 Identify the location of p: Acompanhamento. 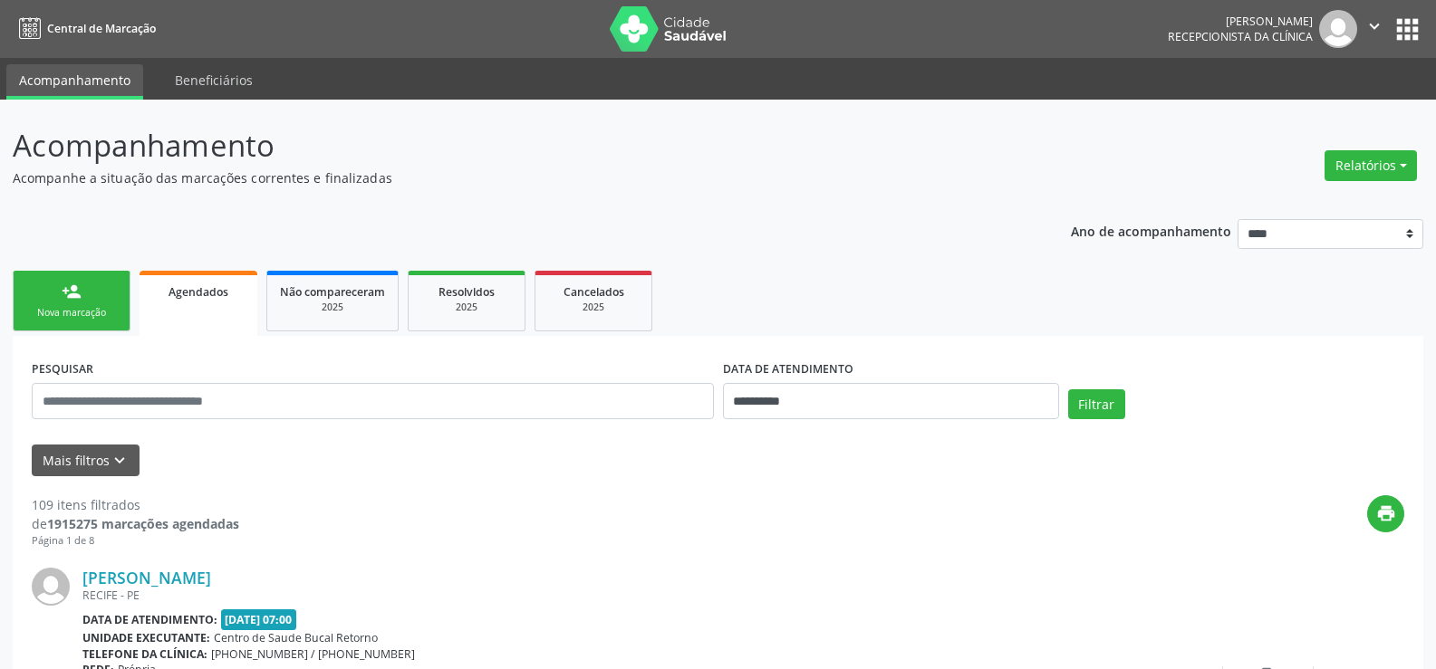
(506, 146).